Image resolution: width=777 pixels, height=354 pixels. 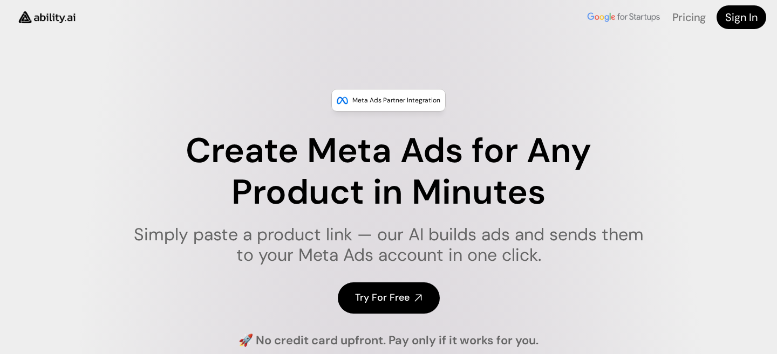 I want to click on h4: Sign In, so click(x=741, y=17).